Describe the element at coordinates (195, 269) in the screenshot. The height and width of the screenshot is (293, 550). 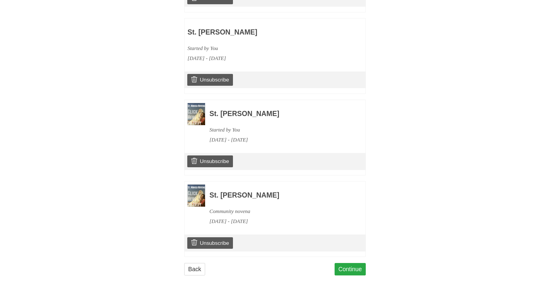
I see `a: Back` at that location.